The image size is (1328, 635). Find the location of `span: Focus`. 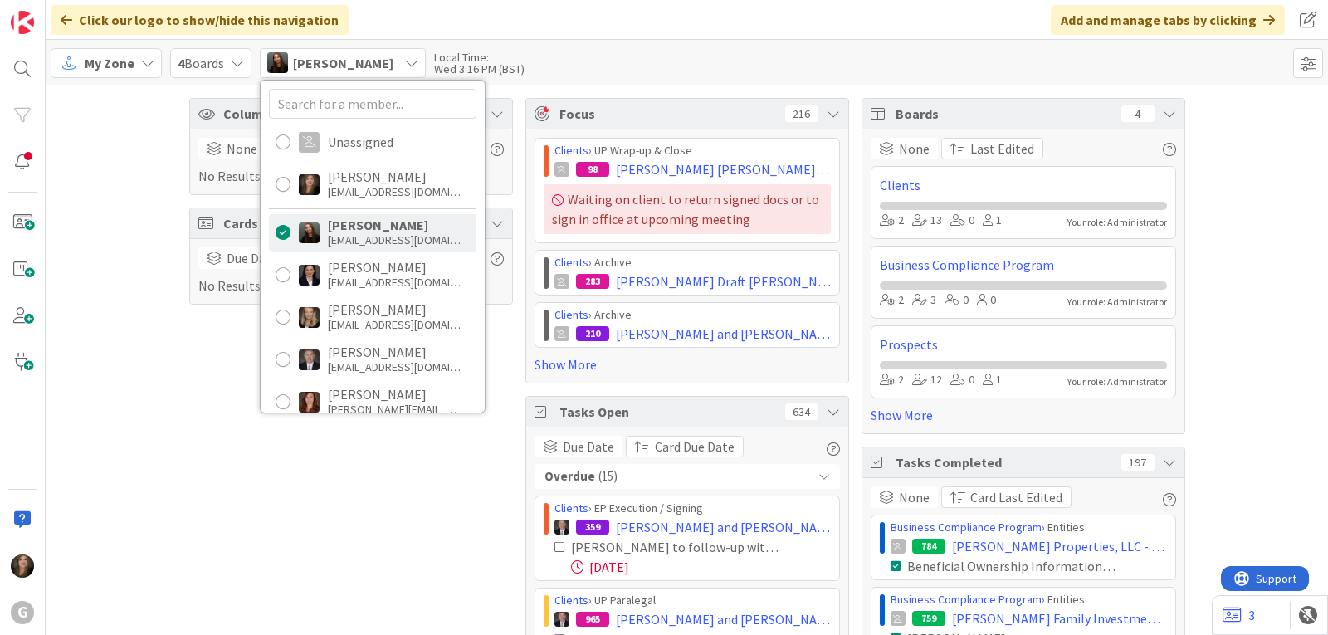

span: Focus is located at coordinates (666, 114).